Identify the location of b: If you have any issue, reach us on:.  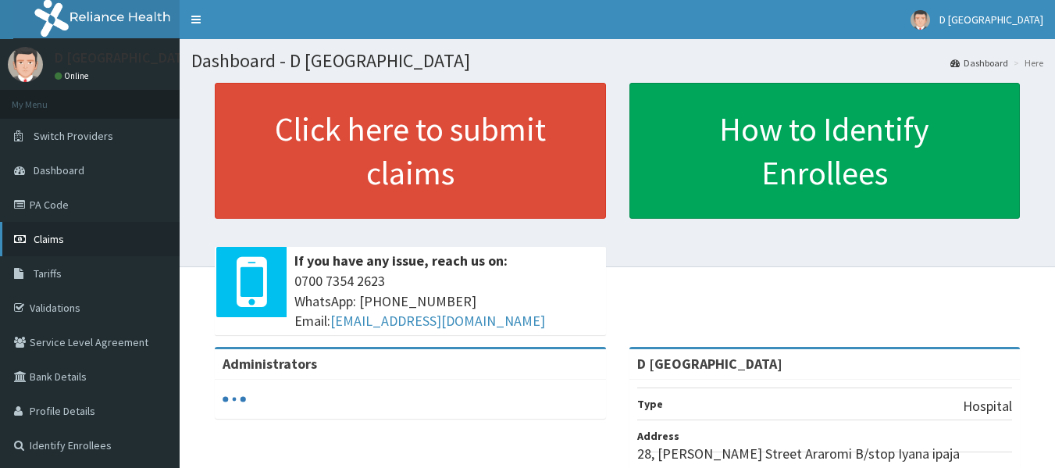
(401, 260).